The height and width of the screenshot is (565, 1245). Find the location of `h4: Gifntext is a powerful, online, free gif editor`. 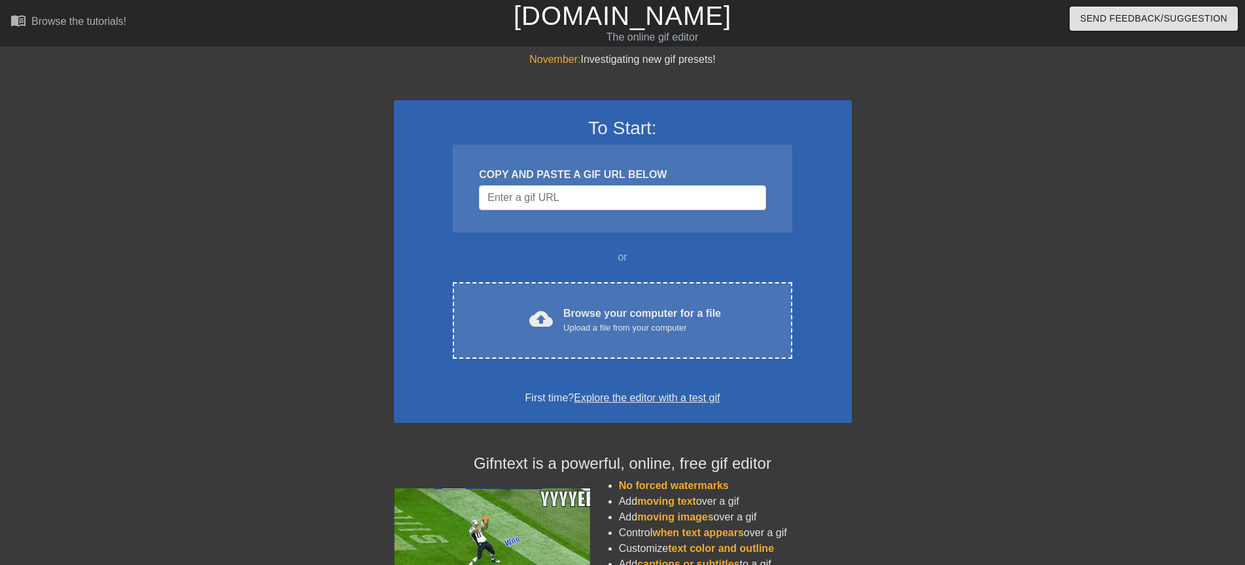

h4: Gifntext is a powerful, online, free gif editor is located at coordinates (623, 463).